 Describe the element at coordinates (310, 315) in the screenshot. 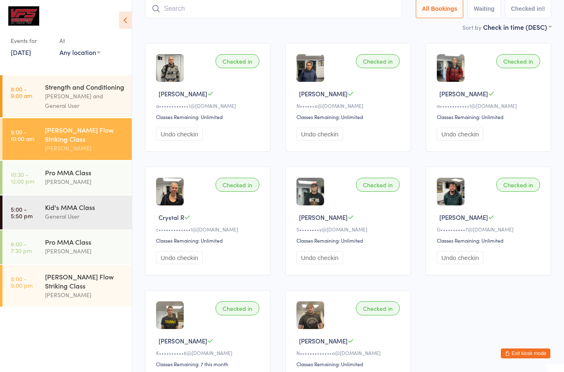

I see `img: image1747317185.png` at that location.